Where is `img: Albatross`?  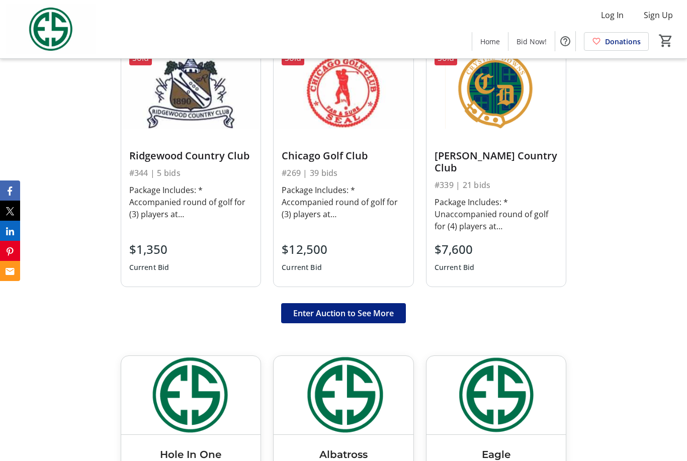 img: Albatross is located at coordinates (343, 395).